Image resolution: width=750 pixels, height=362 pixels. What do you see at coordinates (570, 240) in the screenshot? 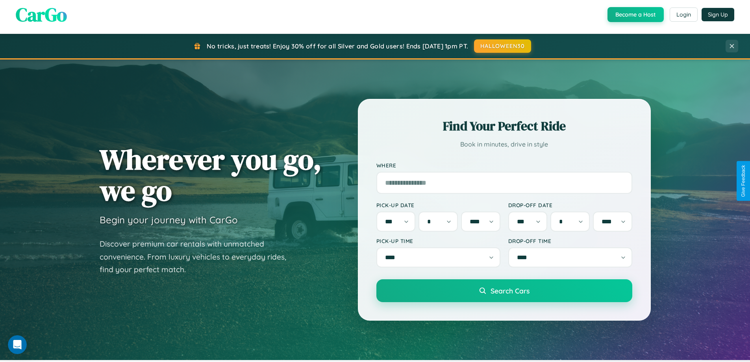
I see `label: Drop-off Time` at bounding box center [570, 240].